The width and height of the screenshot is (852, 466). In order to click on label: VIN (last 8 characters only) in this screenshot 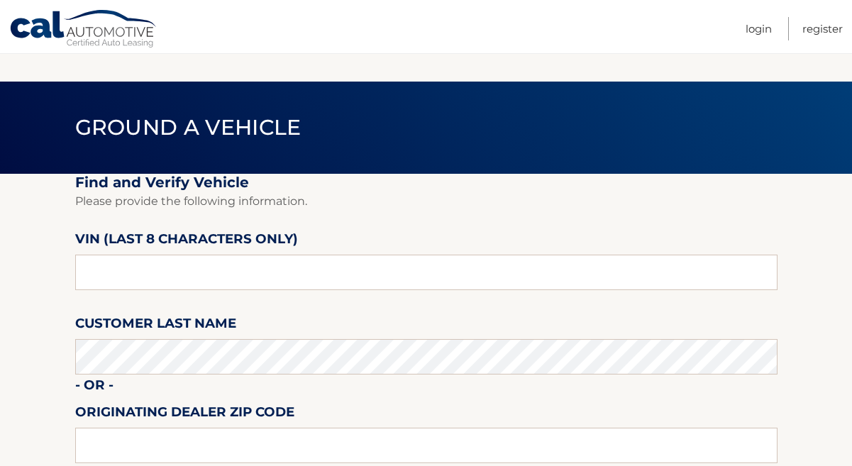, I will do `click(187, 241)`.